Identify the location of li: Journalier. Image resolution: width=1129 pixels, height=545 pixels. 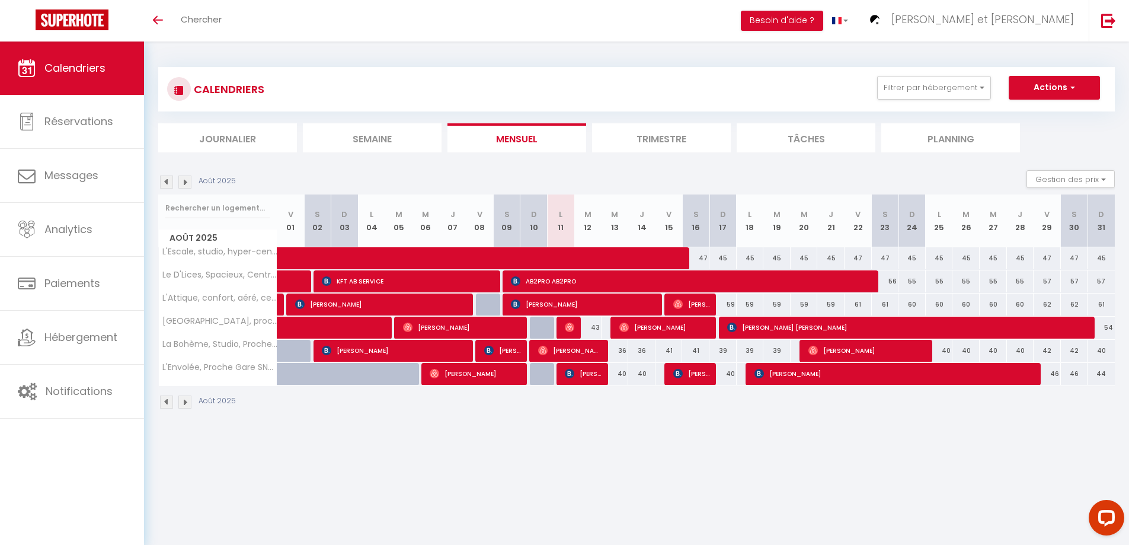
(228, 137).